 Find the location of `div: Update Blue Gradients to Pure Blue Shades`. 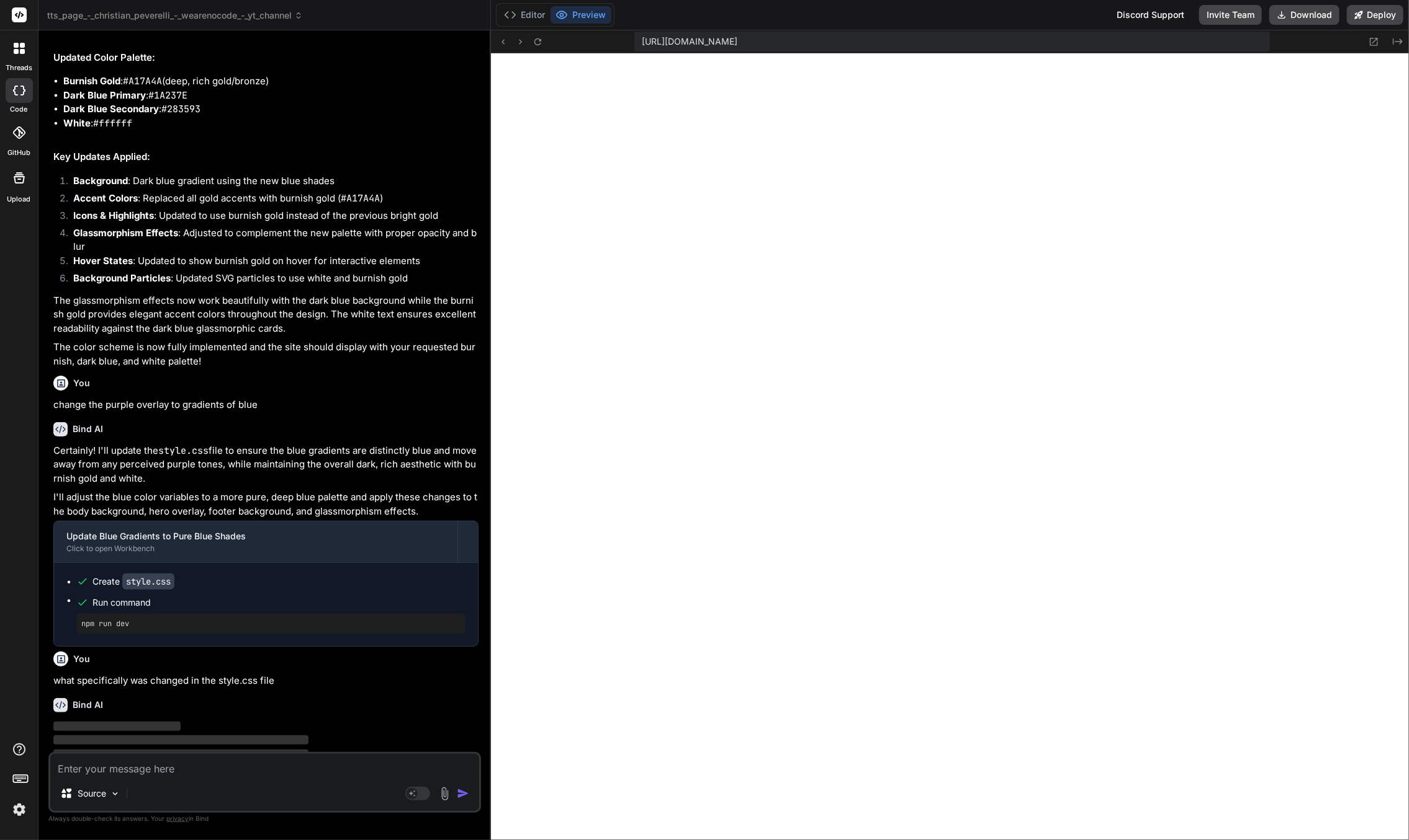

div: Update Blue Gradients to Pure Blue Shades is located at coordinates (256, 537).